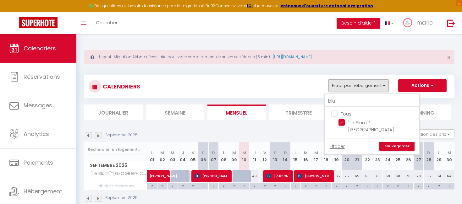  I want to click on div: Urgent : Migration Airbnb nécessaire pour votre compte, merci de suivre ces étapes (5 min) -, so click(269, 57).